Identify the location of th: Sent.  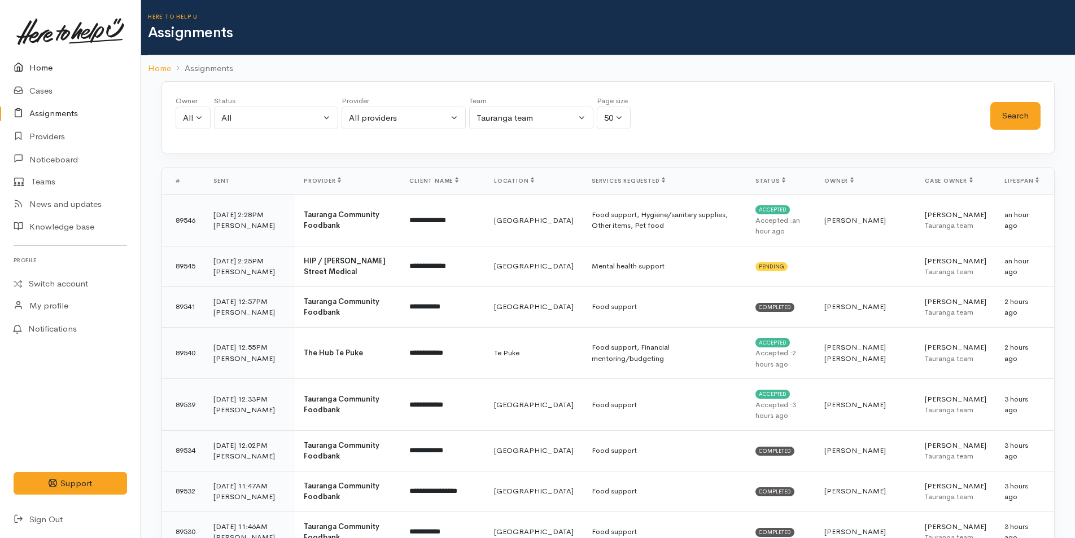
(249, 181).